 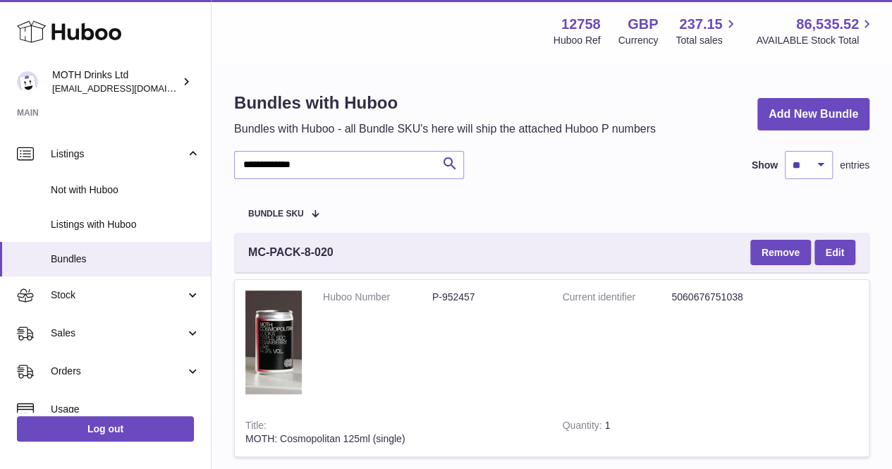 What do you see at coordinates (276, 214) in the screenshot?
I see `span: Bundle SKU` at bounding box center [276, 214].